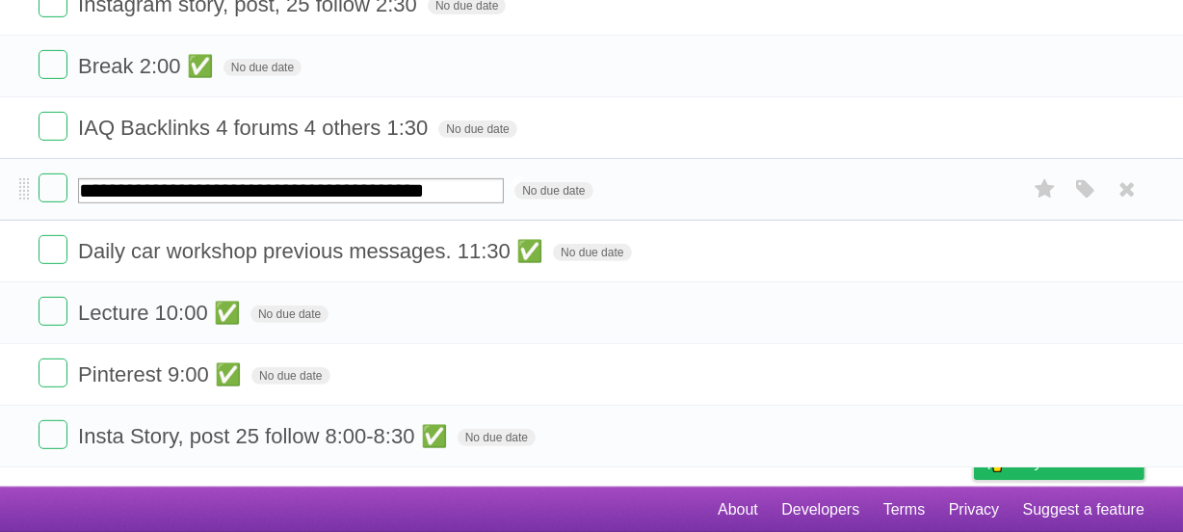 This screenshot has height=532, width=1183. I want to click on a: Developers, so click(820, 510).